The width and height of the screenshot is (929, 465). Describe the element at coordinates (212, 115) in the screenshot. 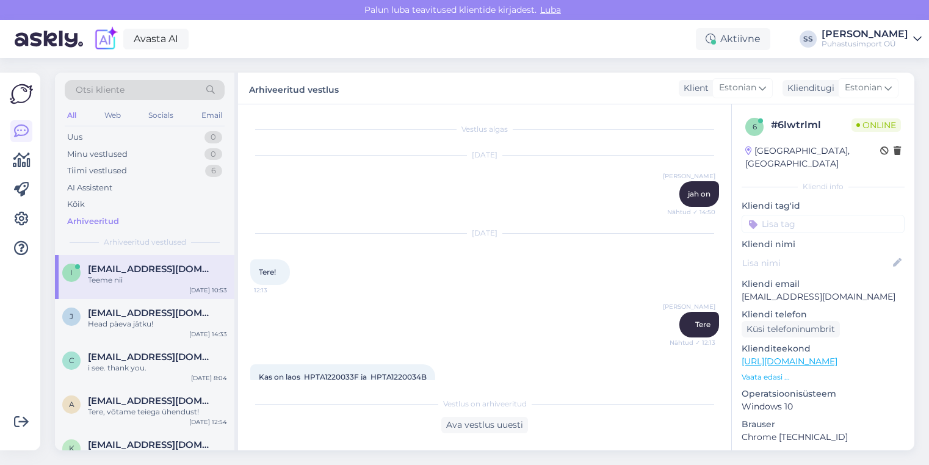

I see `div: Email` at that location.